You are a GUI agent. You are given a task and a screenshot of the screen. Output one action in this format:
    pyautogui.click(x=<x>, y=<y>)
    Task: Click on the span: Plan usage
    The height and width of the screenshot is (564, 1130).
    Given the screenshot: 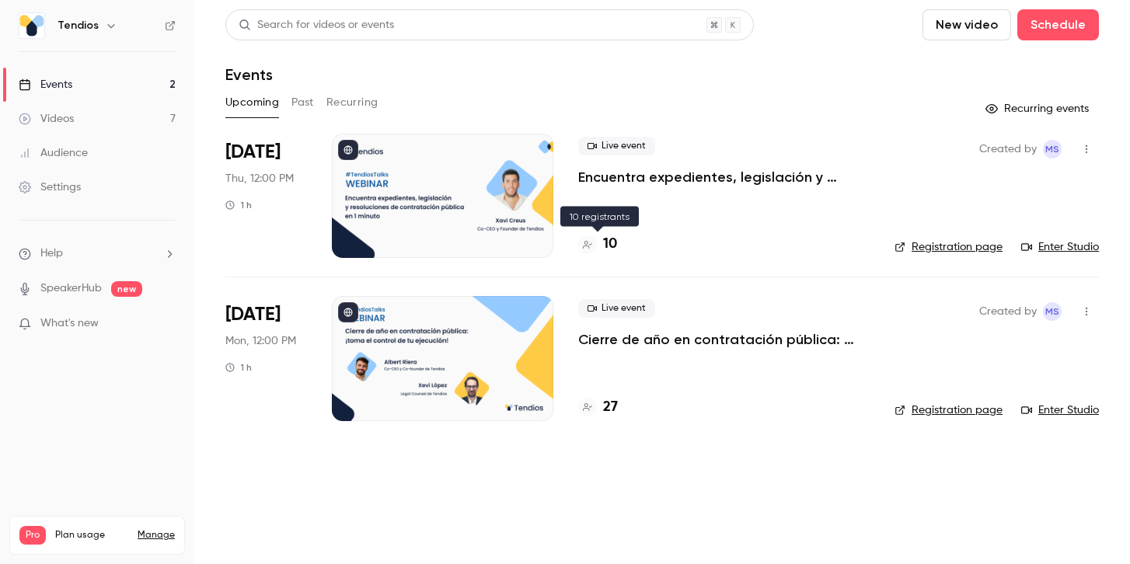 What is the action you would take?
    pyautogui.click(x=92, y=536)
    